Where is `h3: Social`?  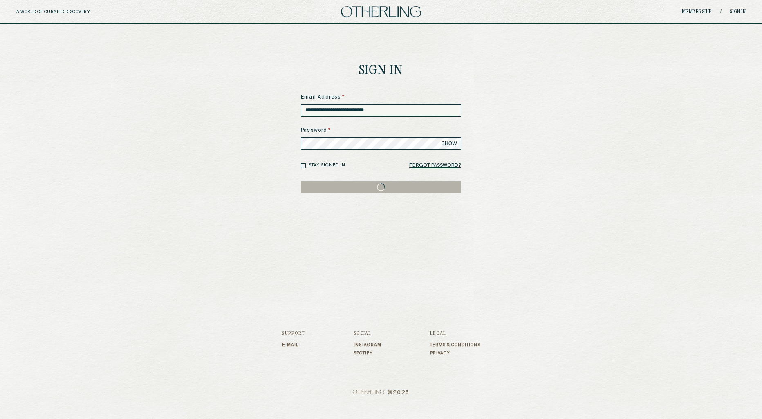
h3: Social is located at coordinates (368, 334).